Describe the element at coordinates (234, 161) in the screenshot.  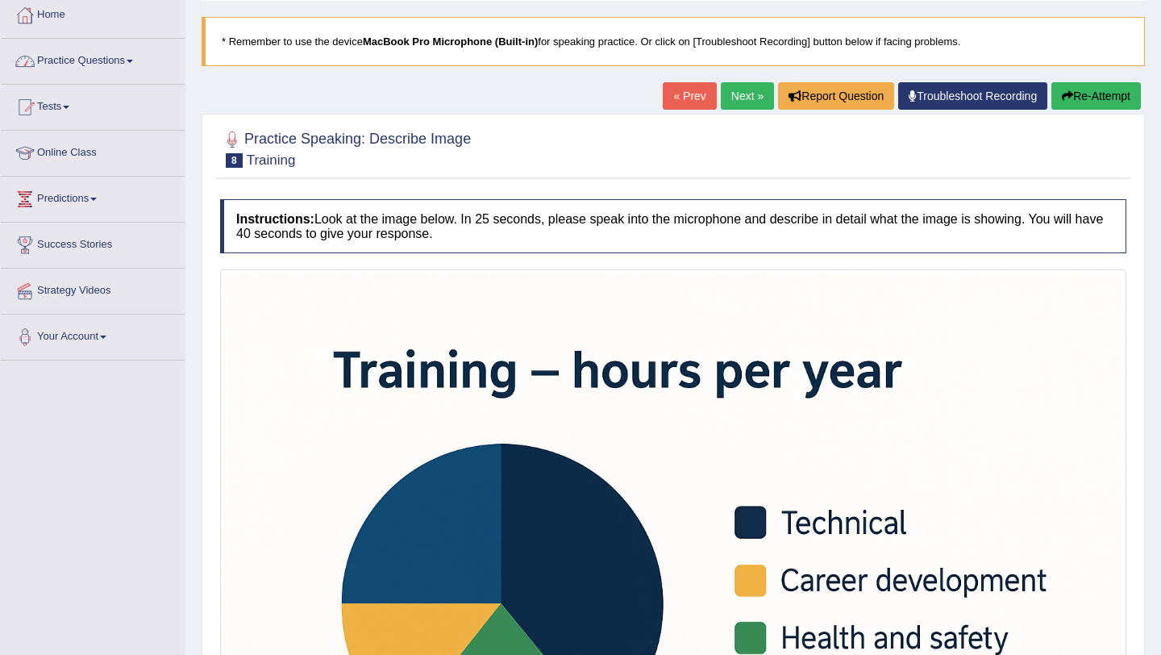
I see `span: 8` at that location.